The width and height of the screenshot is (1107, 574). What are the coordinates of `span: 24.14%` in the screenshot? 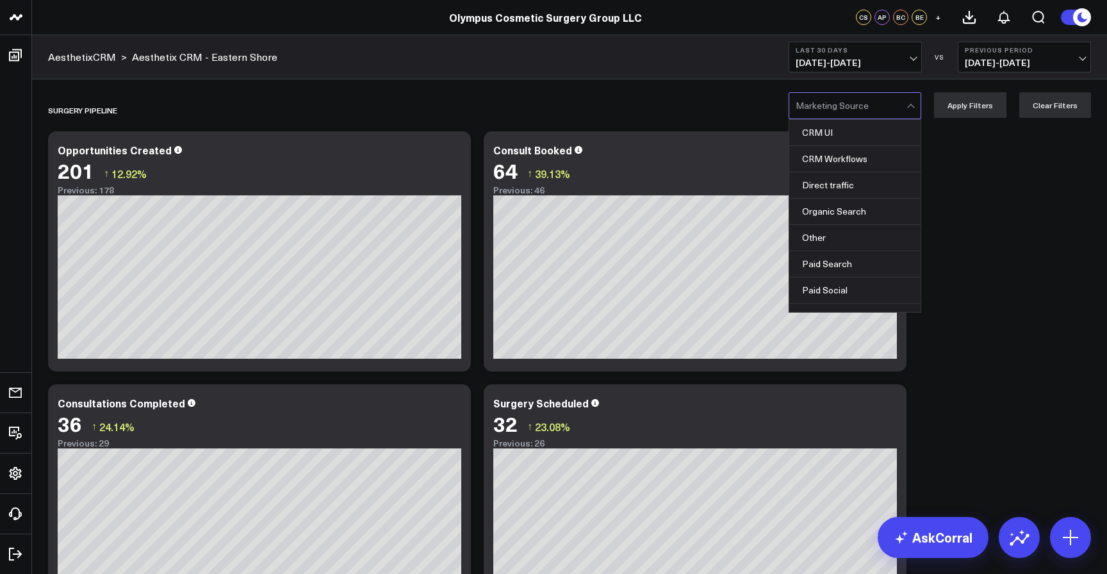 It's located at (117, 427).